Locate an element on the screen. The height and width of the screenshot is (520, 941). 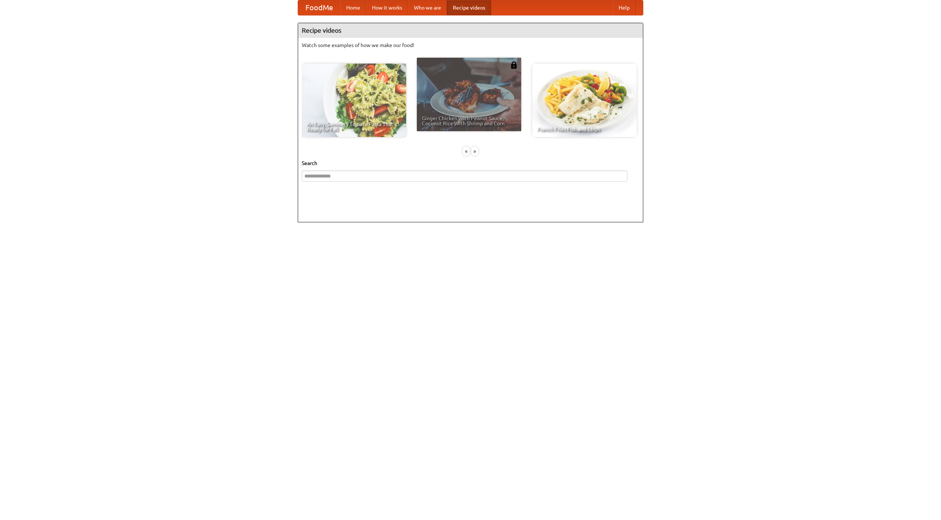
span: An Easy, Summery Tomato Pasta That's Ready for Fall is located at coordinates (354, 127).